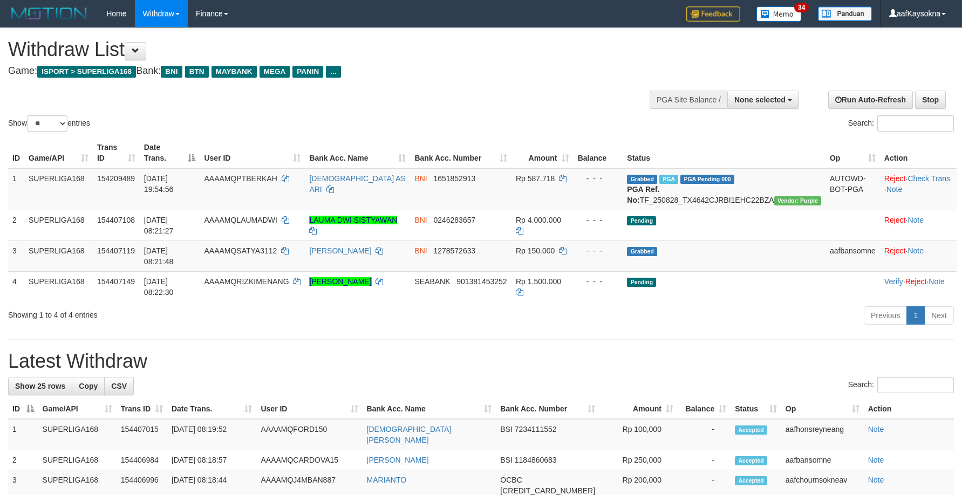 The image size is (962, 495). I want to click on img: panduan.png, so click(845, 13).